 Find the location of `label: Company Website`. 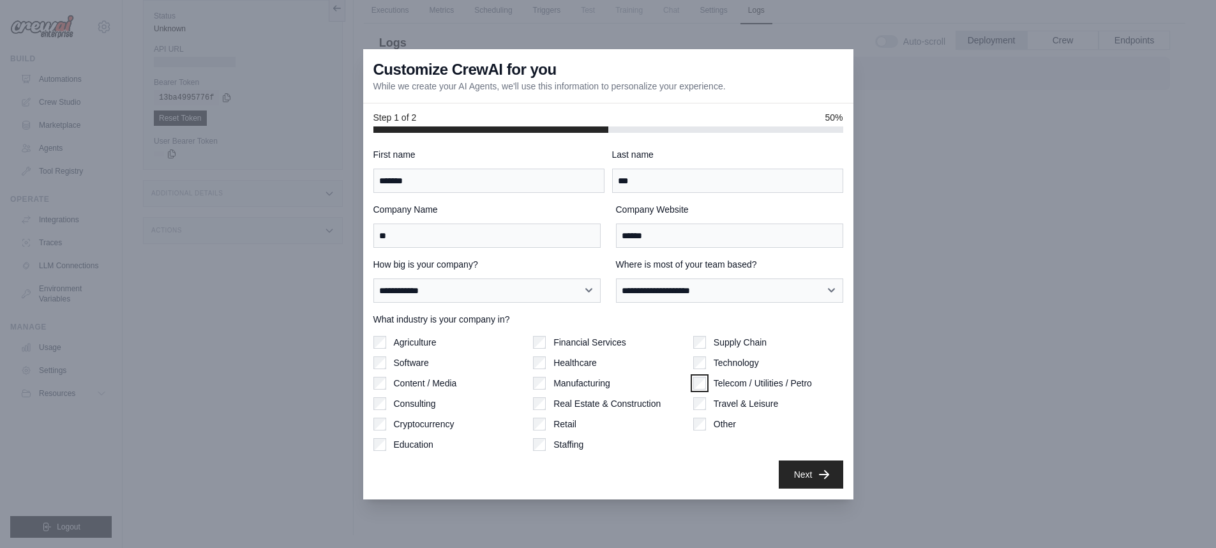

label: Company Website is located at coordinates (729, 209).